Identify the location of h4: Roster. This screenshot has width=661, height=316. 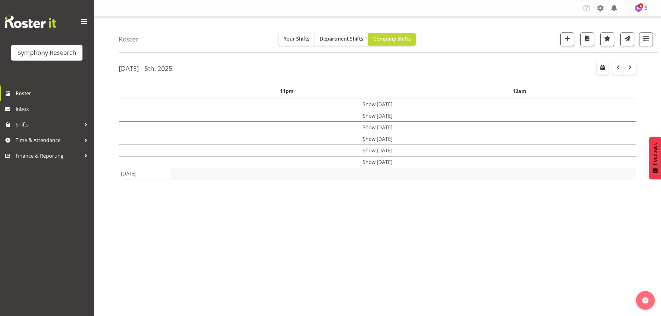
(129, 39).